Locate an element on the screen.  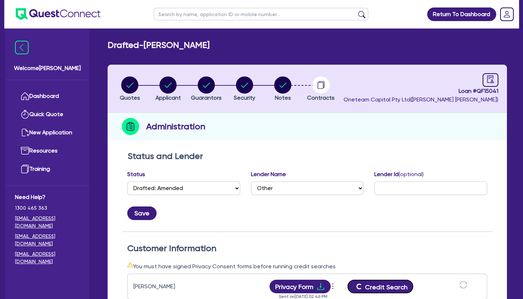
a: Quick Quote is located at coordinates (47, 114).